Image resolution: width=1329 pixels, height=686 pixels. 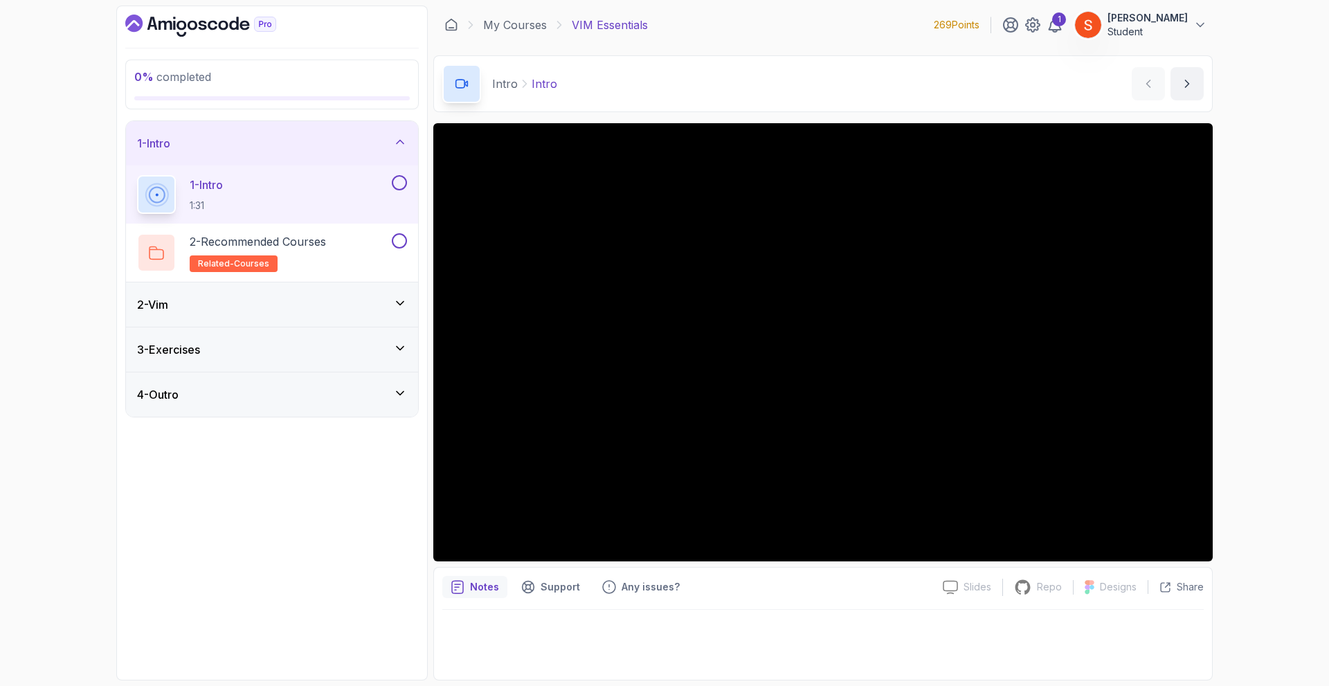 What do you see at coordinates (1055, 25) in the screenshot?
I see `a: 1` at bounding box center [1055, 25].